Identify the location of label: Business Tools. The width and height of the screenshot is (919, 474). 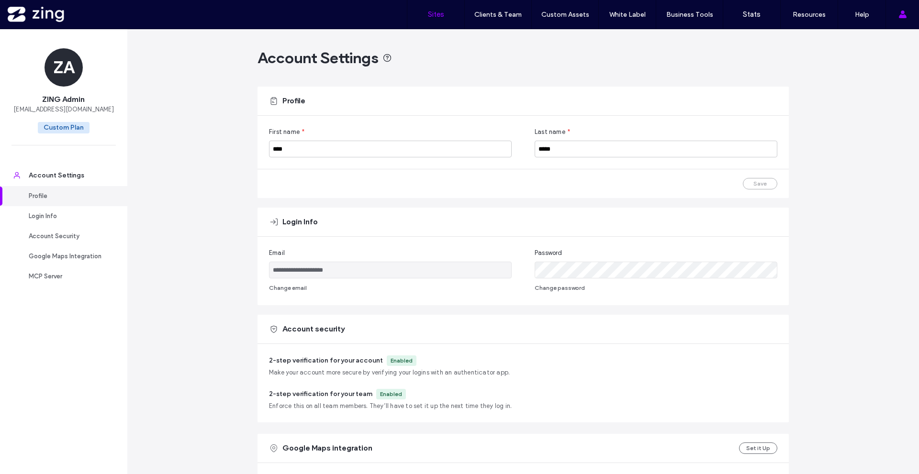
(690, 14).